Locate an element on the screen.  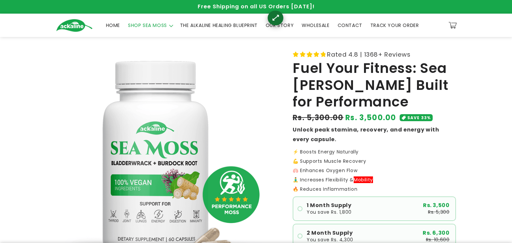
span: Rated 4.8 | 1368+ Reviews is located at coordinates (368, 54).